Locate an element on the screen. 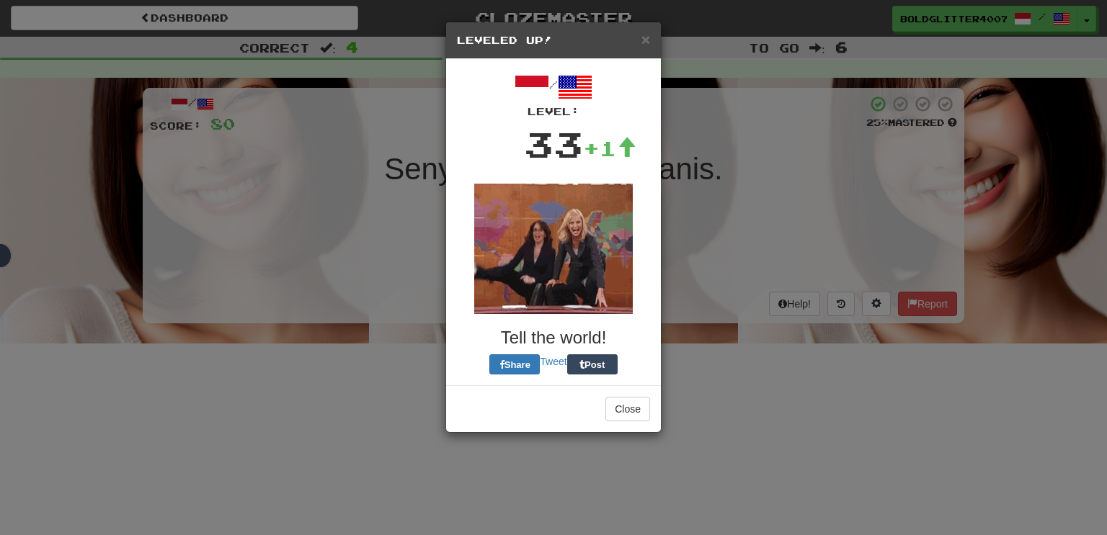 The image size is (1107, 535). button: Share is located at coordinates (515, 365).